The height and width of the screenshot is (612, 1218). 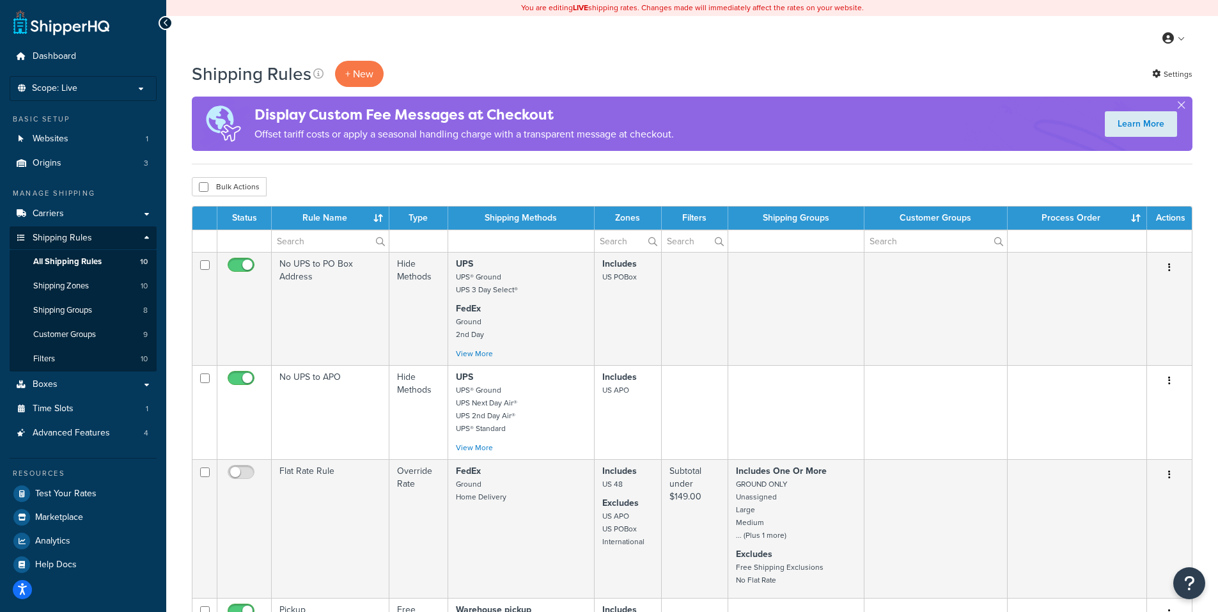 What do you see at coordinates (419, 308) in the screenshot?
I see `td: Hide Methods` at bounding box center [419, 308].